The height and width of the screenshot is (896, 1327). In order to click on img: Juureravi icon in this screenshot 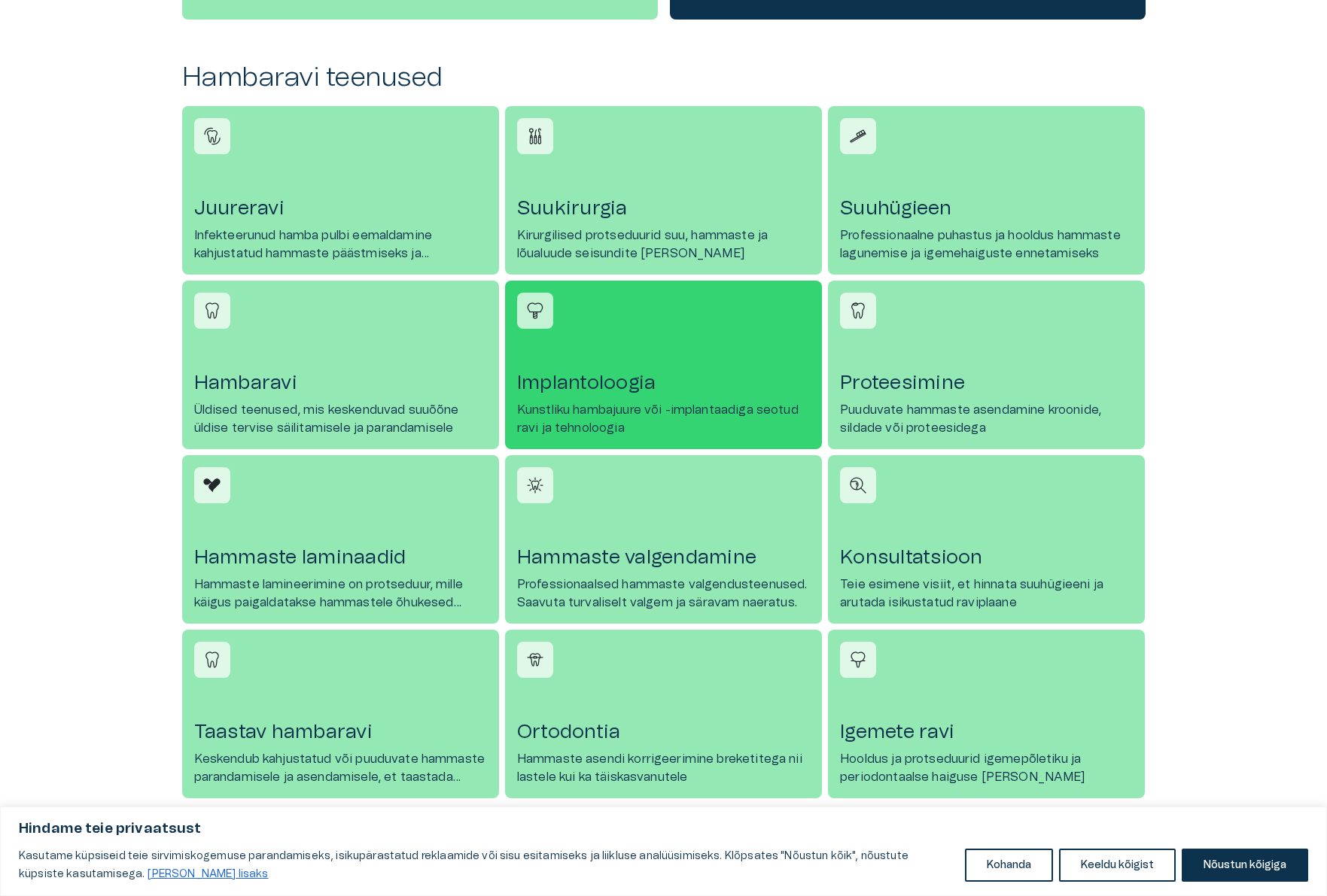, I will do `click(213, 136)`.